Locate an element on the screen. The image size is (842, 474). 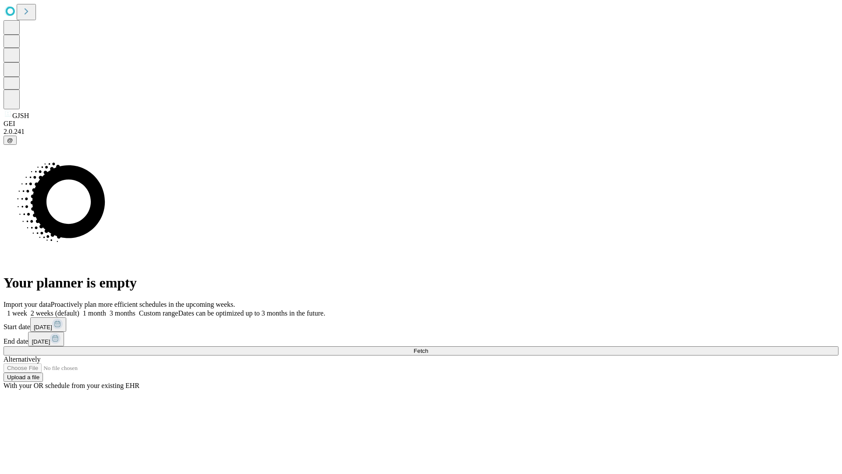
span: 1 week is located at coordinates (17, 313).